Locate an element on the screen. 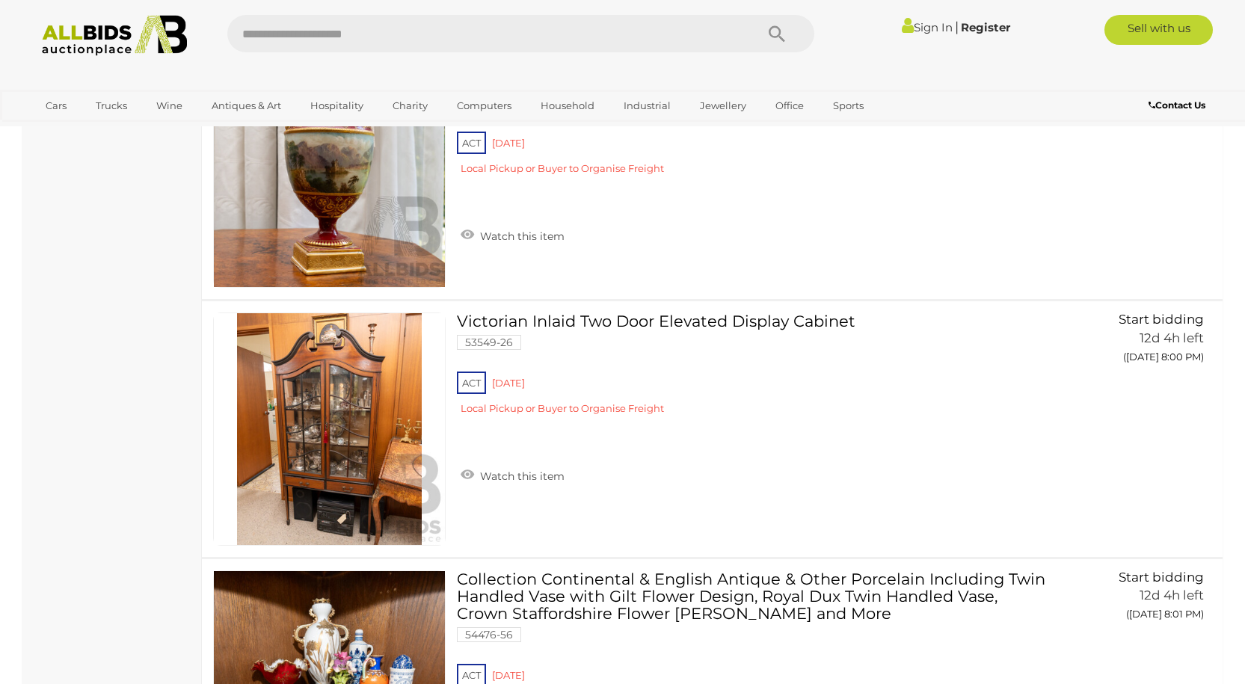  a: Office is located at coordinates (790, 105).